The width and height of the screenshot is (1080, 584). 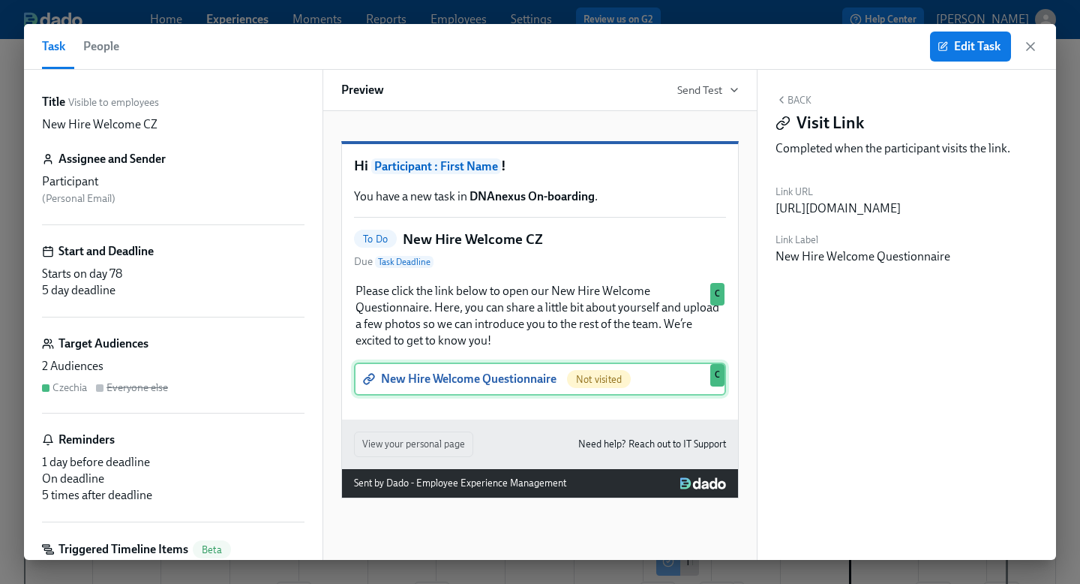 What do you see at coordinates (473, 239) in the screenshot?
I see `h5: New Hire Welcome CZ` at bounding box center [473, 239].